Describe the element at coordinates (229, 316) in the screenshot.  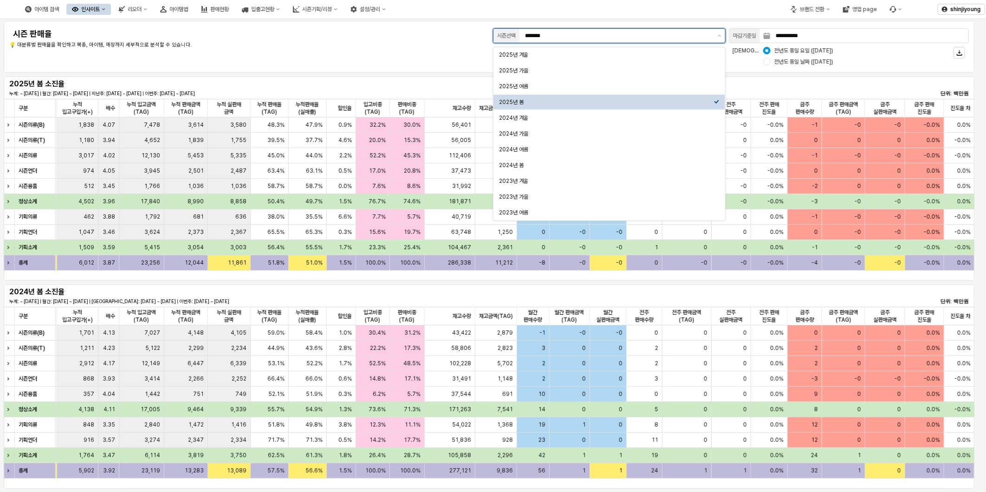
I see `span: 누적 실판매 금액` at that location.